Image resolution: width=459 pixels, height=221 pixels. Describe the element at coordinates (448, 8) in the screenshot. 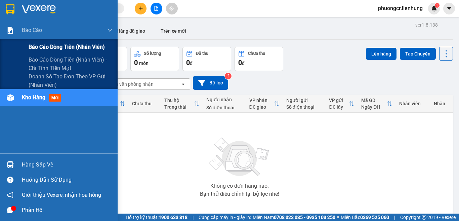

I see `button: caret-down` at that location.